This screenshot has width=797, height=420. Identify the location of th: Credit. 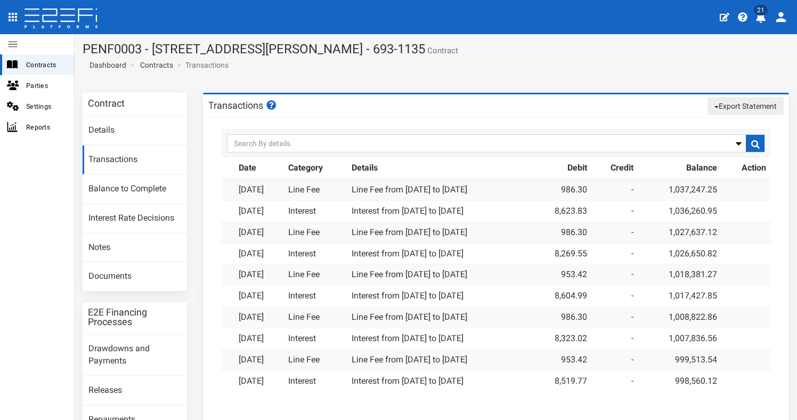
(614, 168).